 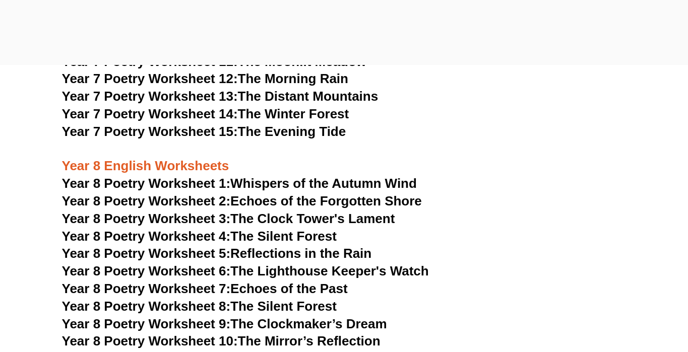 I want to click on a: Year 7 Poetry Worksheet 15:The Evening Tide, so click(x=204, y=132).